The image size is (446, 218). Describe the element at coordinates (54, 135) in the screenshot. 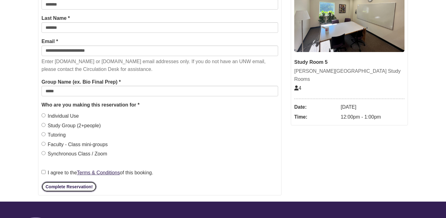

I see `label: Tutoring` at that location.